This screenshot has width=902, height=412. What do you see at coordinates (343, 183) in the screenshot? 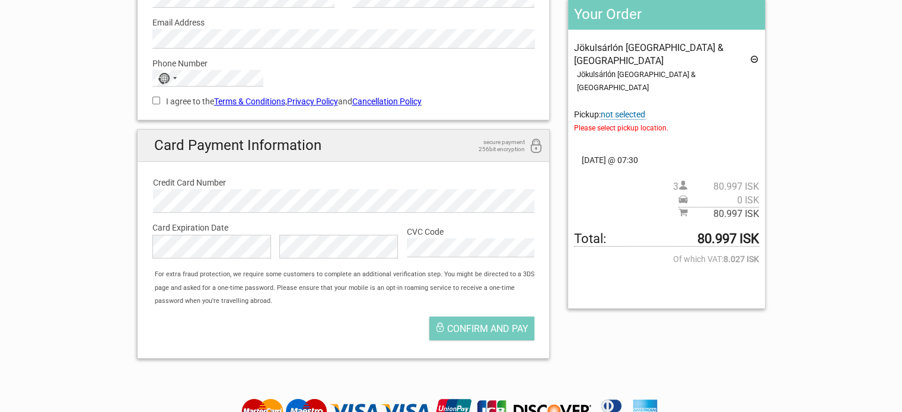
I see `label: Credit Card Number` at bounding box center [343, 183].